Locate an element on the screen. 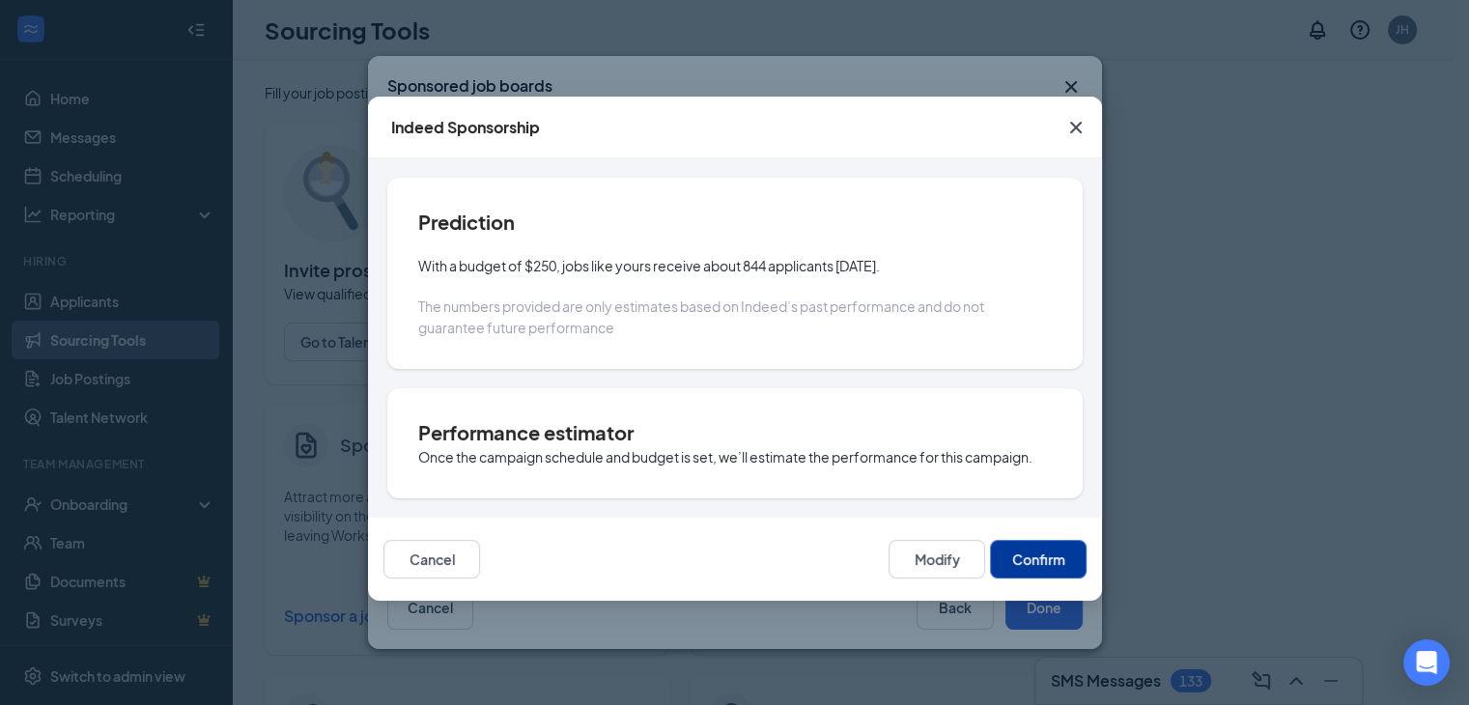  span: Once the campaign schedule and budget is set, we’ll estimate the performance for this campaign. is located at coordinates (726, 457).